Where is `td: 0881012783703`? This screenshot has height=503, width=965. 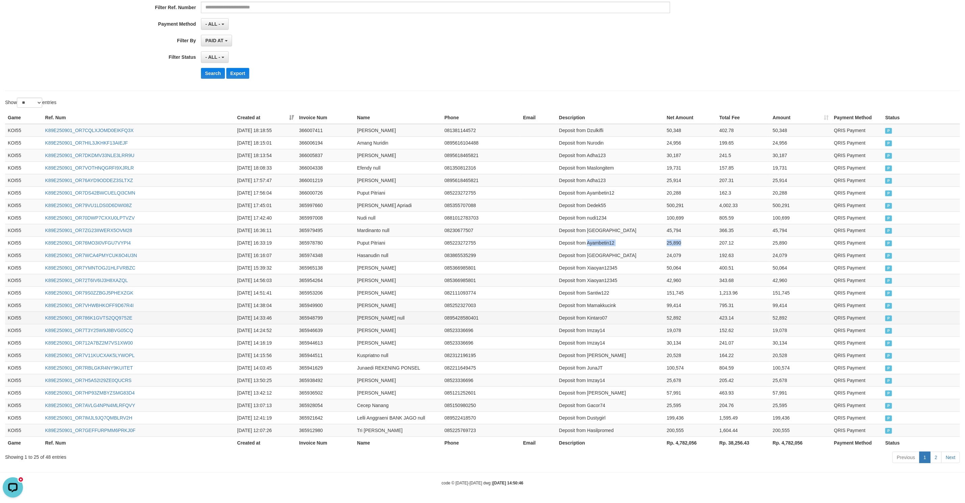
td: 0881012783703 is located at coordinates (481, 218).